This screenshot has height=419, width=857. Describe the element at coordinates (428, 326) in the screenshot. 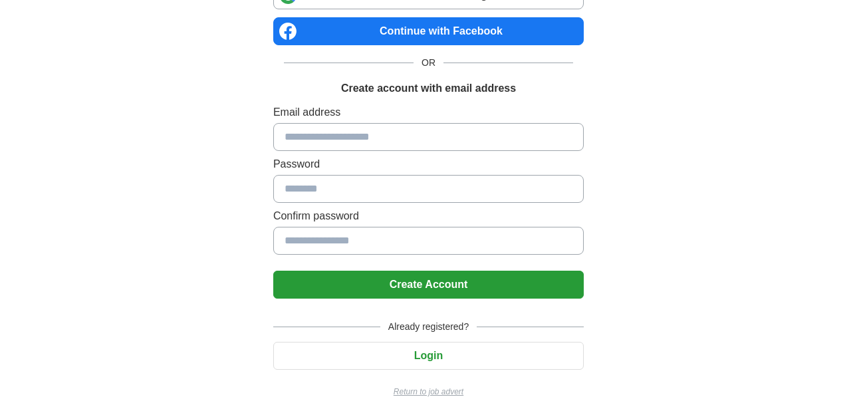

I see `span: Already registered?` at that location.